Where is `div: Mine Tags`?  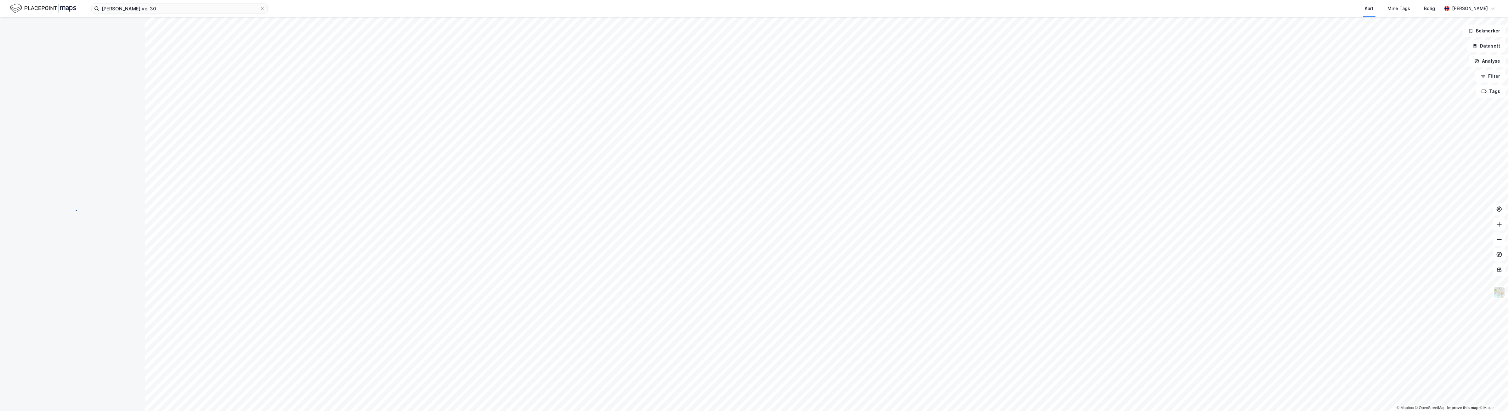 div: Mine Tags is located at coordinates (1399, 9).